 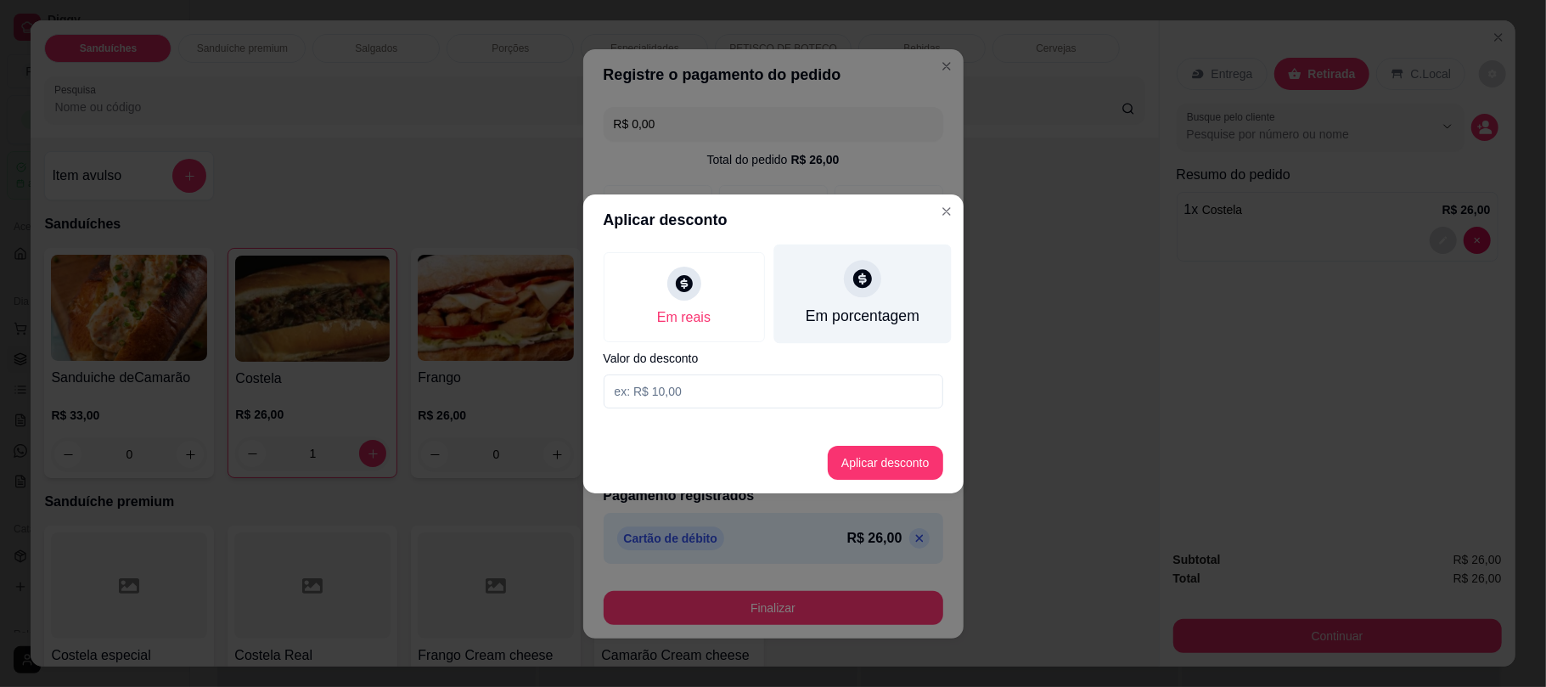 I want to click on button: Aplicar desconto, so click(x=885, y=463).